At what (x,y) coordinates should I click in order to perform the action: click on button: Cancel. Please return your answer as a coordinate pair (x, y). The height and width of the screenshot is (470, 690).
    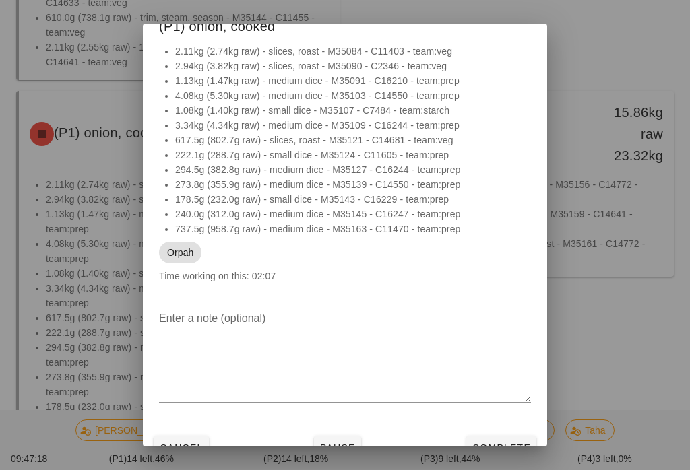
    Looking at the image, I should click on (181, 448).